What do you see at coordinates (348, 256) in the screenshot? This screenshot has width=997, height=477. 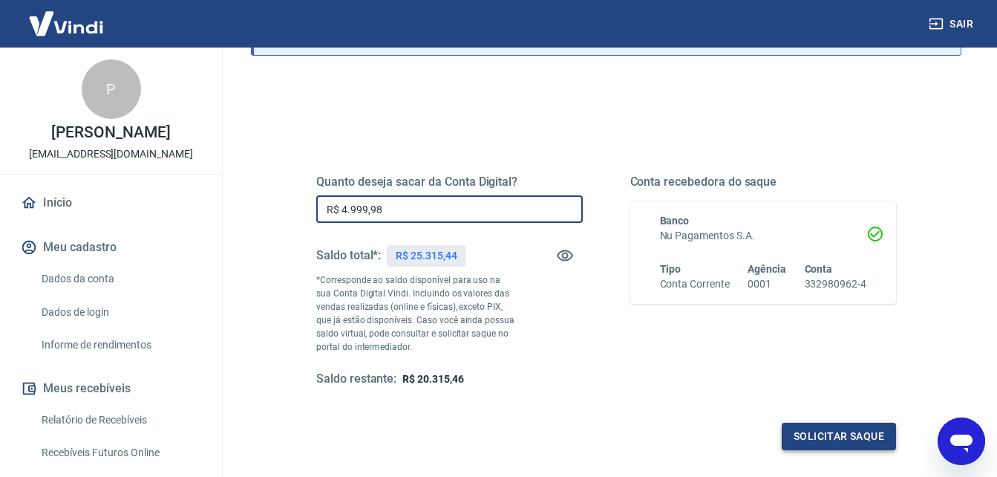 I see `h5: Saldo total*:` at bounding box center [348, 256].